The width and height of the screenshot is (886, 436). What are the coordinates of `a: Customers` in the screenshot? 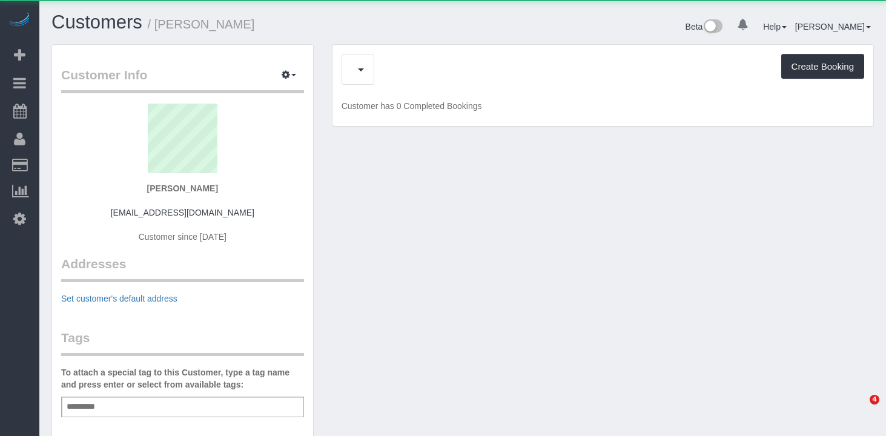 It's located at (97, 22).